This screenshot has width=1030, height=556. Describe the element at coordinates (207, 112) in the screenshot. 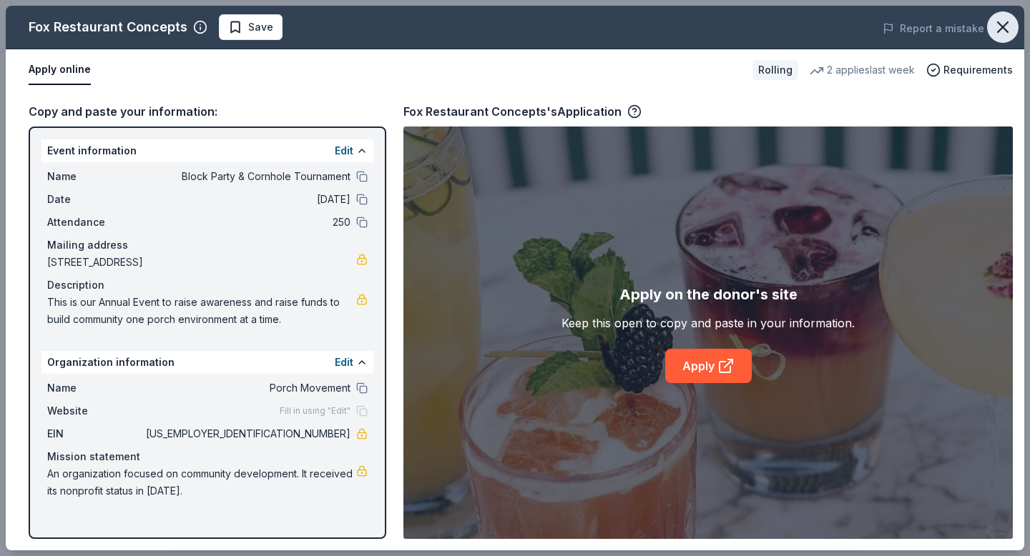

I see `div: Copy and paste your information:` at that location.